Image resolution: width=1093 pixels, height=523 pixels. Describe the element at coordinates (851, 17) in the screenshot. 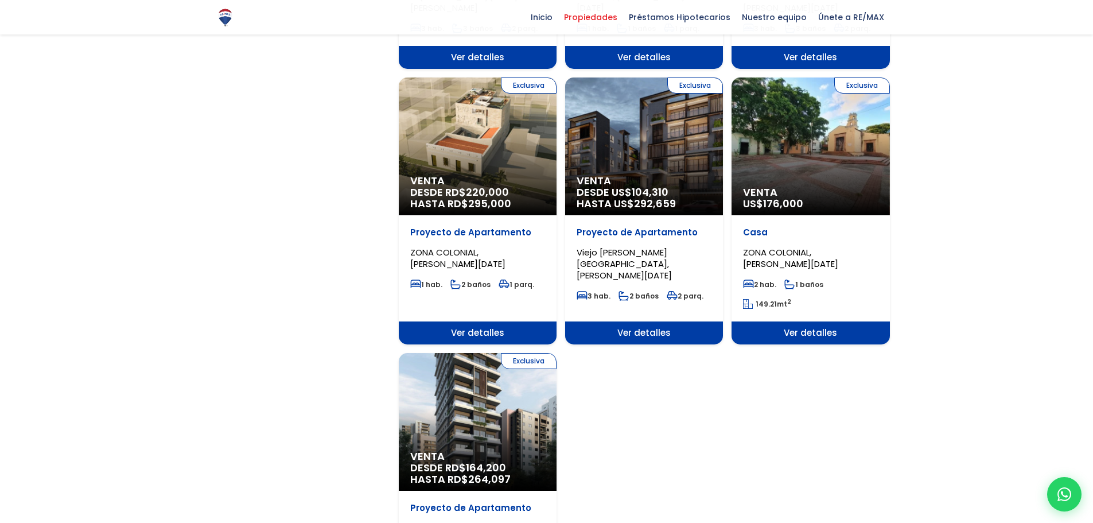

I see `span: Únete a RE/MAX` at that location.